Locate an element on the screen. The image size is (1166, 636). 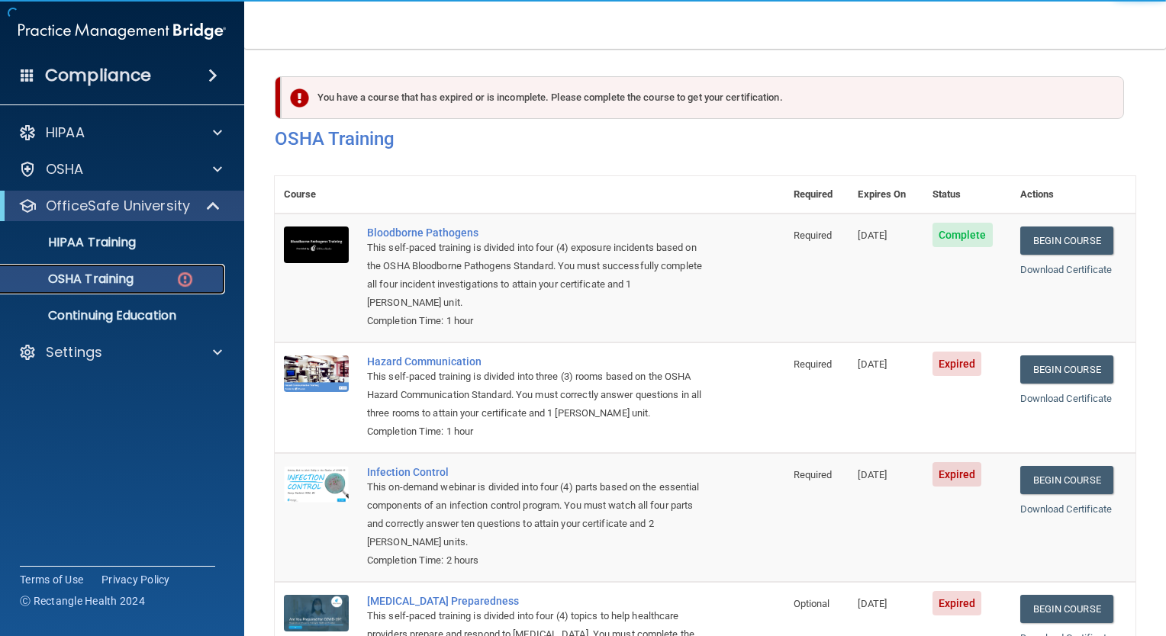
div: Infection Control is located at coordinates (537, 472).